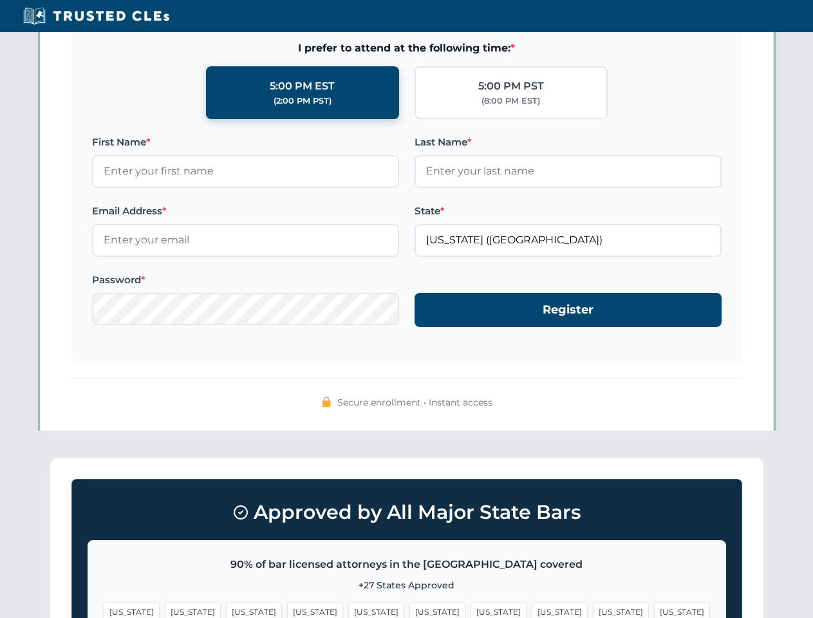  Describe the element at coordinates (302, 101) in the screenshot. I see `div: (2:00 PM PST)` at that location.